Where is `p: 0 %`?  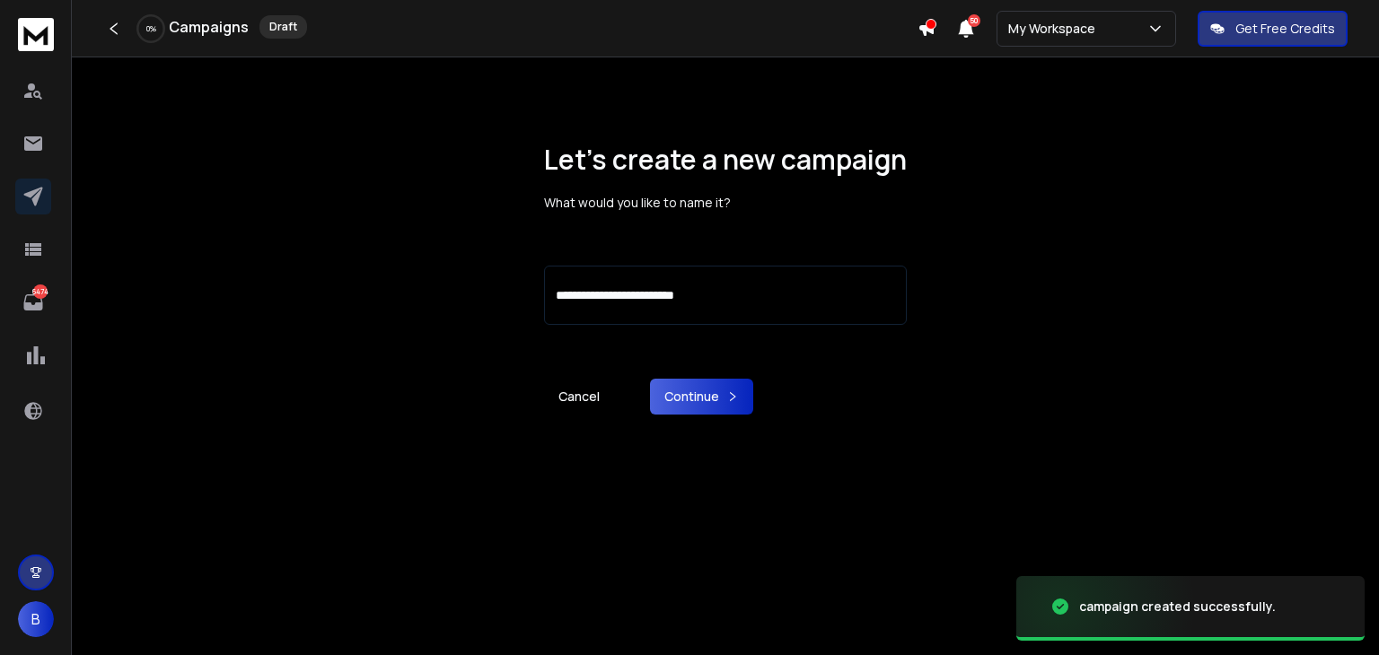 p: 0 % is located at coordinates (151, 29).